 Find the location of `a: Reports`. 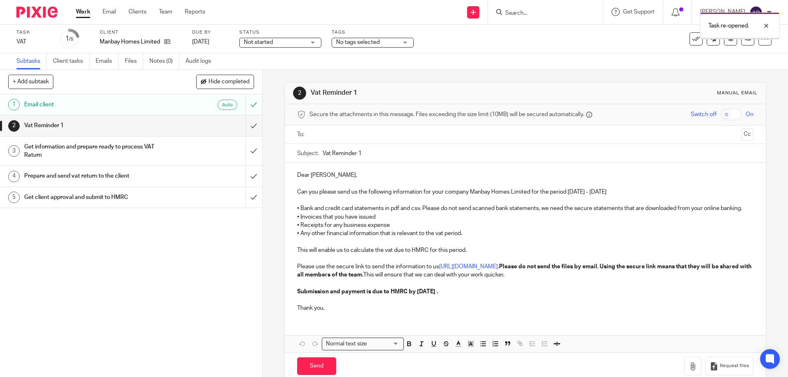

a: Reports is located at coordinates (195, 12).